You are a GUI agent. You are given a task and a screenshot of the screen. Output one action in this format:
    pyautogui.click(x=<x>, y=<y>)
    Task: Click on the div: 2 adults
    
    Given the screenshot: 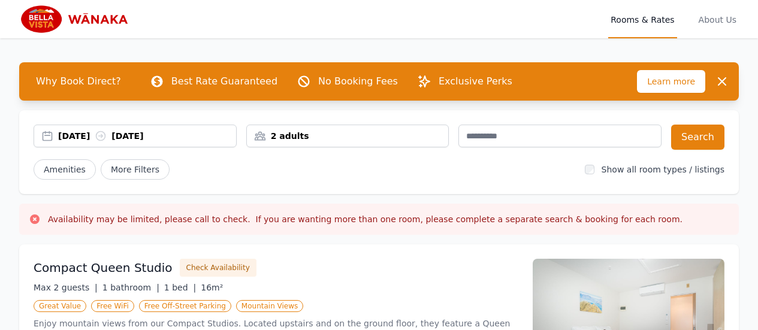 What is the action you would take?
    pyautogui.click(x=348, y=136)
    